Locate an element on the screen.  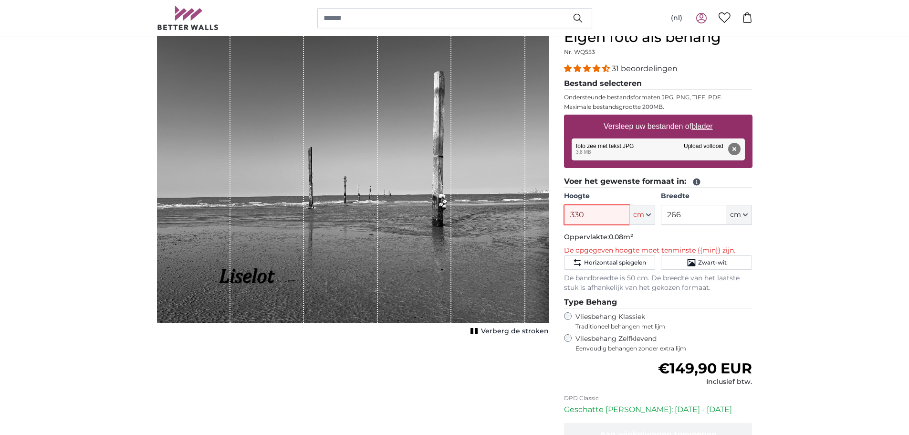
span: Zwart-wit is located at coordinates (712, 262).